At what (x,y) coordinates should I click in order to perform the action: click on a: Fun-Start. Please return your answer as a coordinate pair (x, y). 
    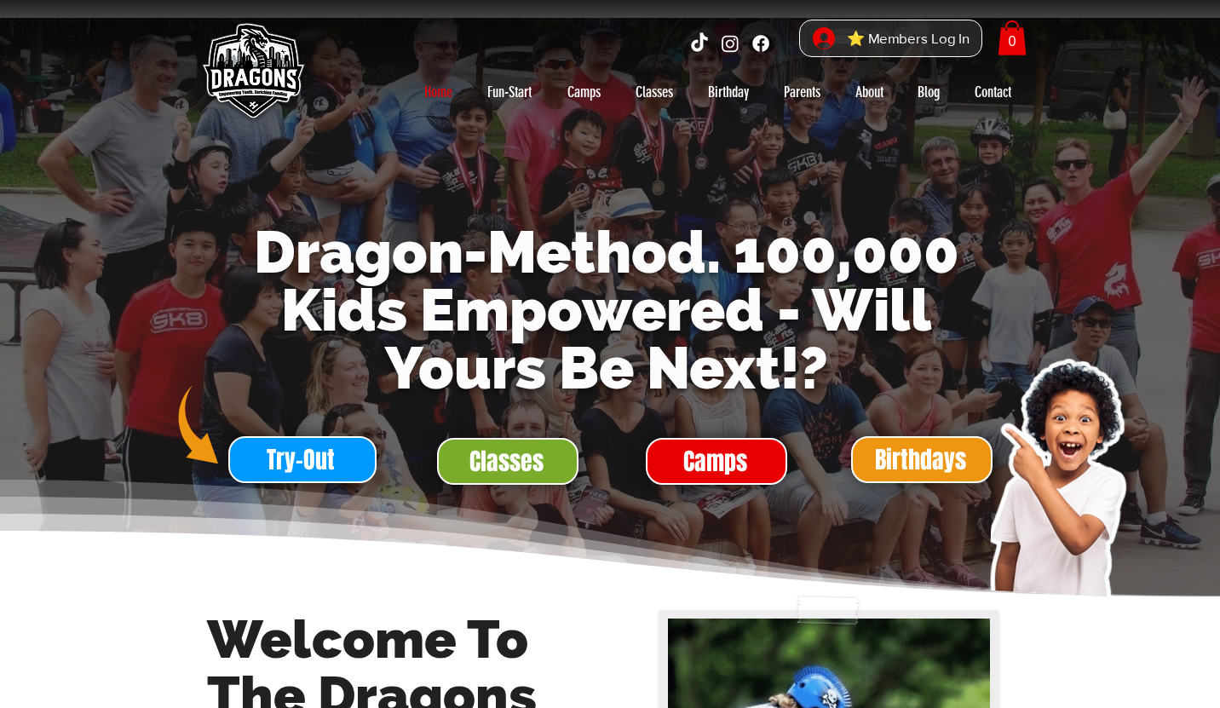
    Looking at the image, I should click on (509, 92).